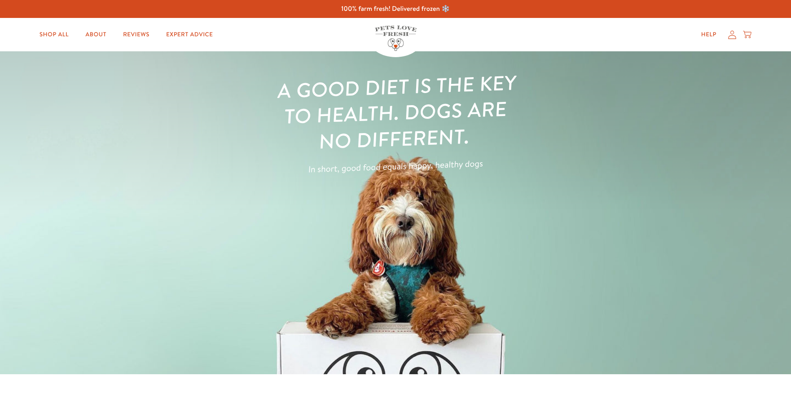  What do you see at coordinates (96, 35) in the screenshot?
I see `a: About` at bounding box center [96, 35].